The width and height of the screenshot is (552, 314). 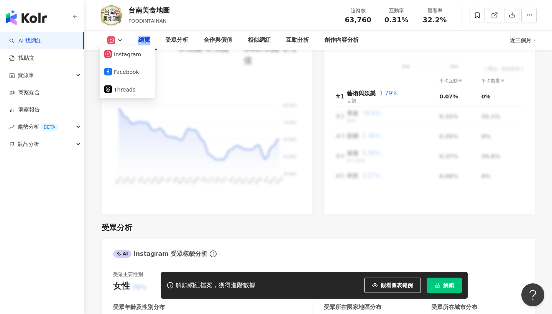 I want to click on span: 32.2%, so click(x=435, y=20).